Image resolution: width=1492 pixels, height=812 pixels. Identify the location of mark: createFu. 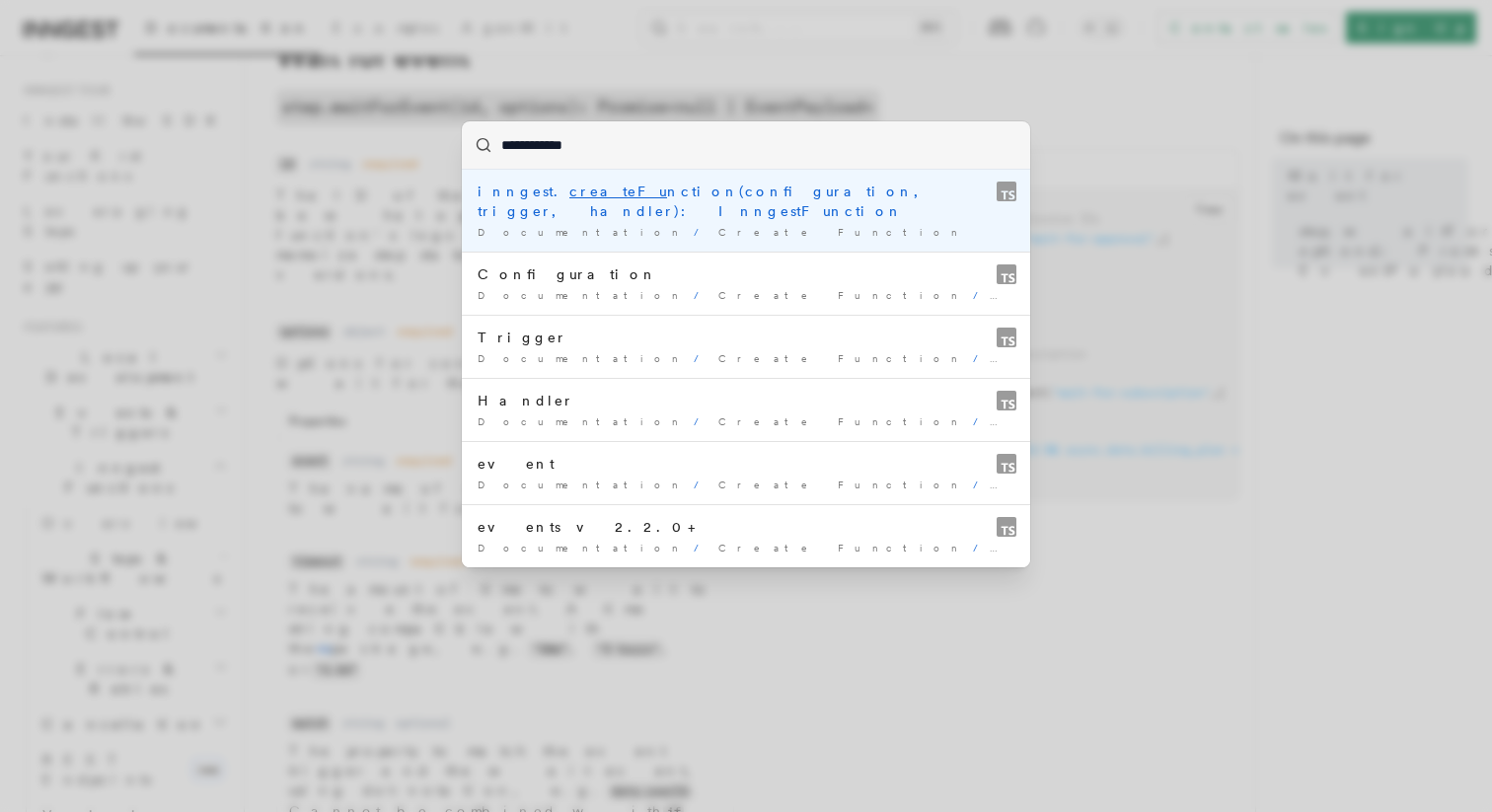
(617, 191).